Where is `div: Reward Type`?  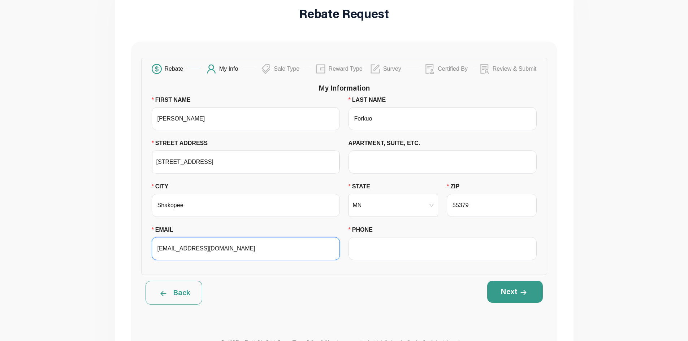
div: Reward Type is located at coordinates (348, 69).